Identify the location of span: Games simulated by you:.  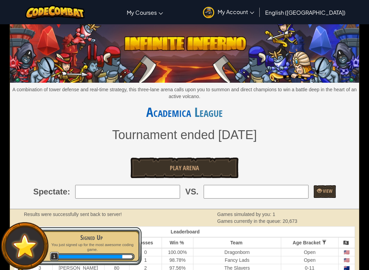
(245, 214).